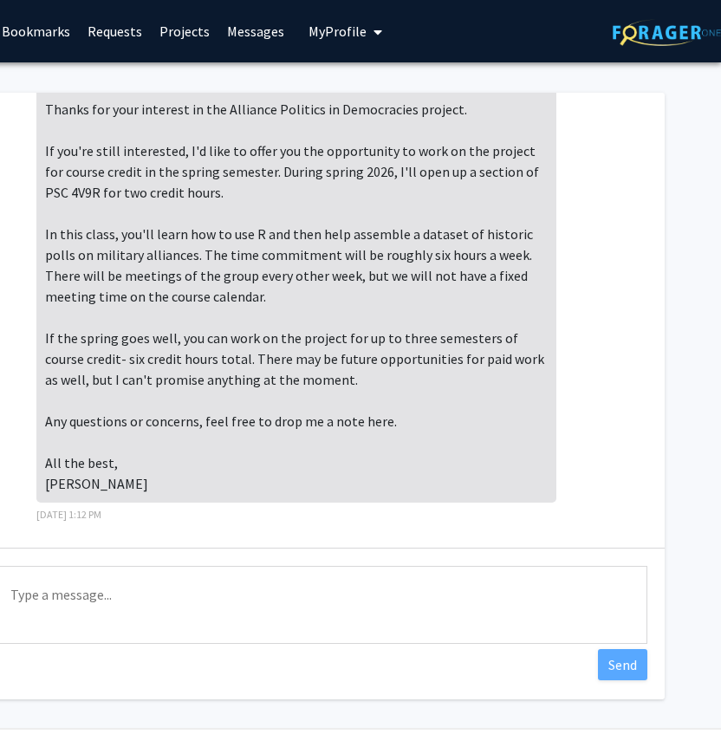 Image resolution: width=721 pixels, height=747 pixels. Describe the element at coordinates (337, 31) in the screenshot. I see `span: My Profile` at that location.